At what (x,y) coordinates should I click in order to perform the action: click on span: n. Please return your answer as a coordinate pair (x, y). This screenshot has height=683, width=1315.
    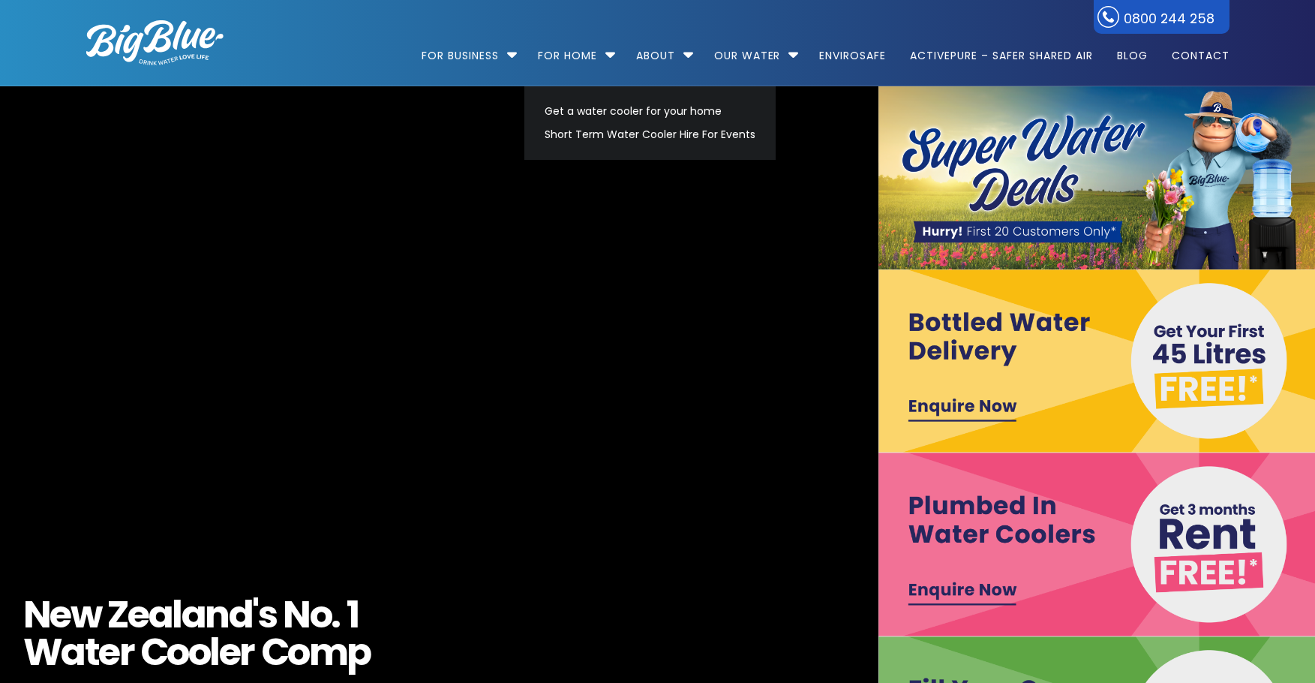
    Looking at the image, I should click on (217, 614).